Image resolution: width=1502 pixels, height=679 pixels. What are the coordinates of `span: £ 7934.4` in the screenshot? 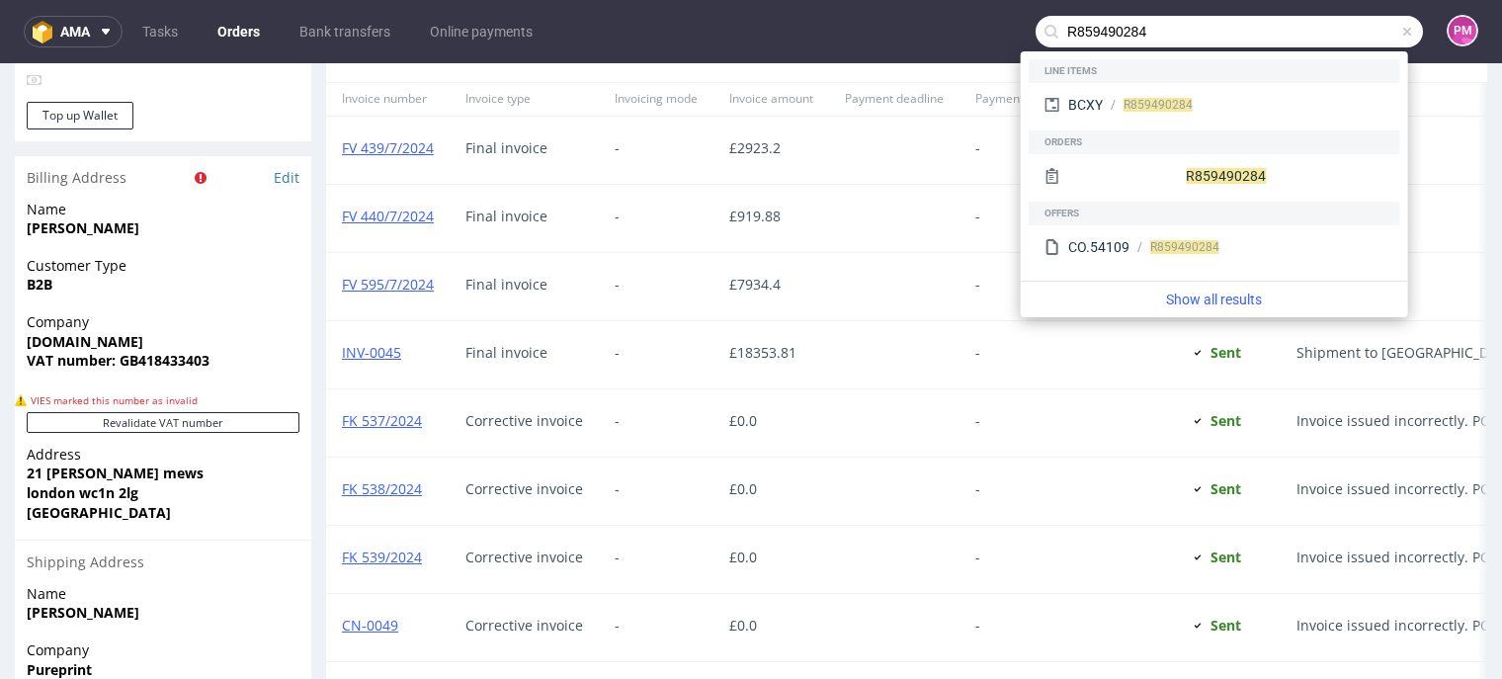 It's located at (755, 220).